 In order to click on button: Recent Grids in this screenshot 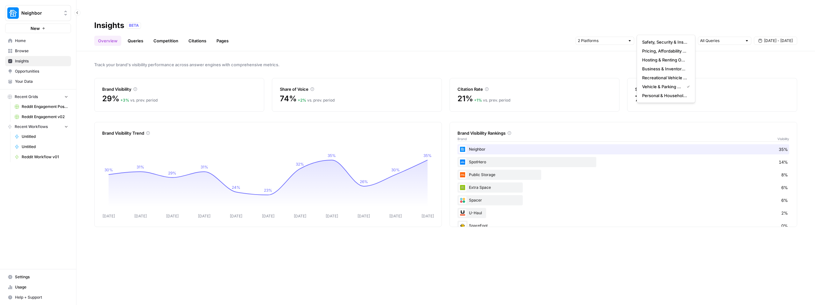, I will do `click(38, 97)`.